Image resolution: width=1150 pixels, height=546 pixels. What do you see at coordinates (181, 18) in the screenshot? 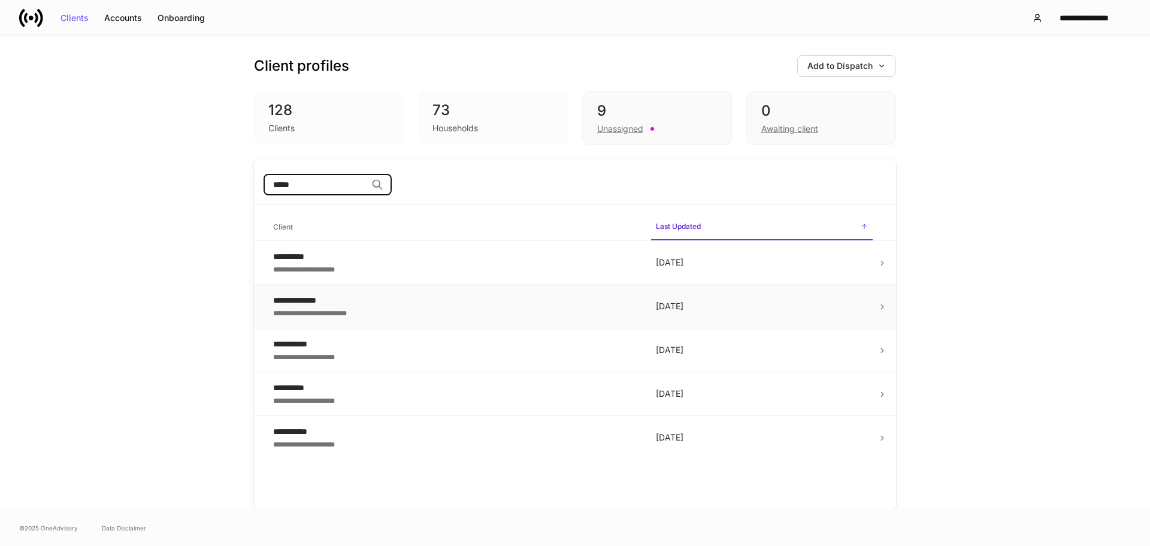
I see `div: Onboarding` at bounding box center [181, 18].